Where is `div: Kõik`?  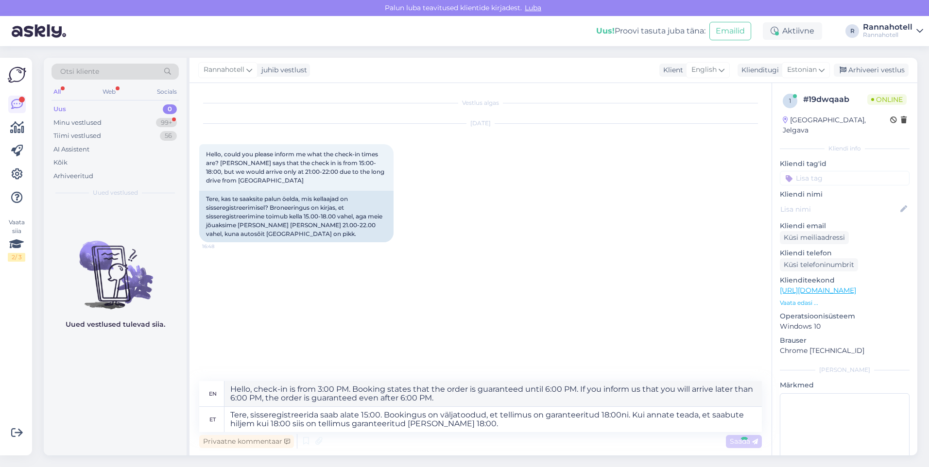 div: Kõik is located at coordinates (60, 163).